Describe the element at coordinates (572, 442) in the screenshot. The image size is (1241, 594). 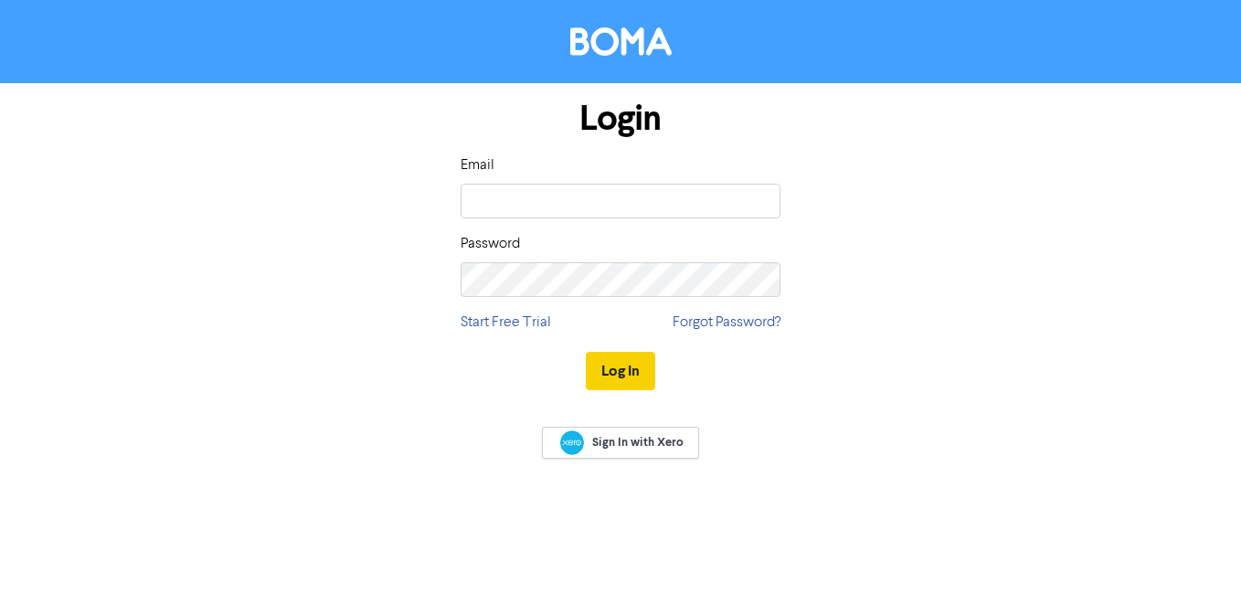
I see `img: Xero logo` at that location.